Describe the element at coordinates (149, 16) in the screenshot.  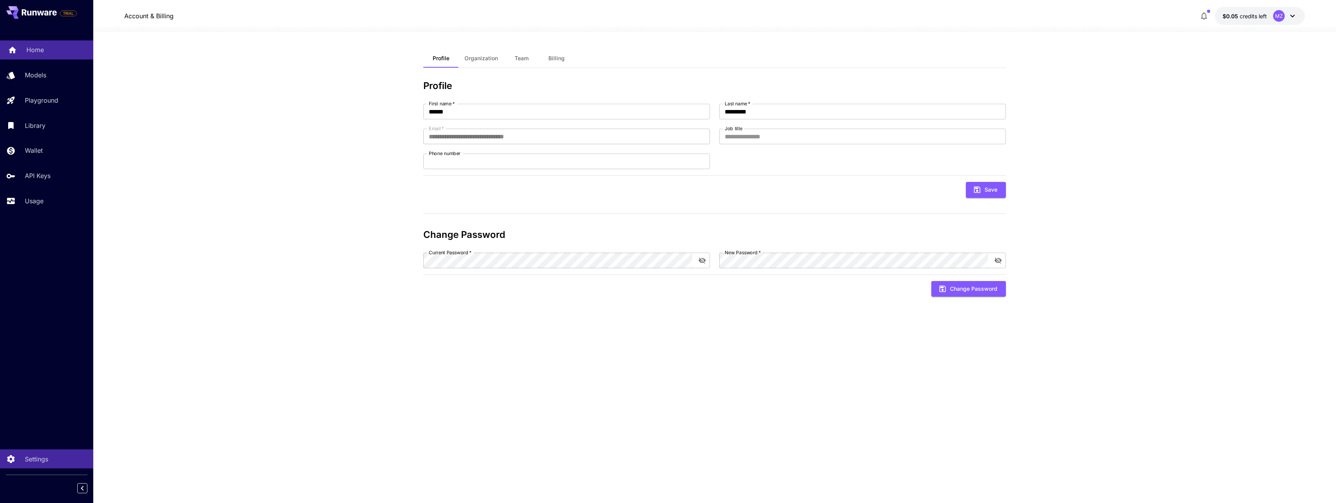
I see `a: Account & Billing` at that location.